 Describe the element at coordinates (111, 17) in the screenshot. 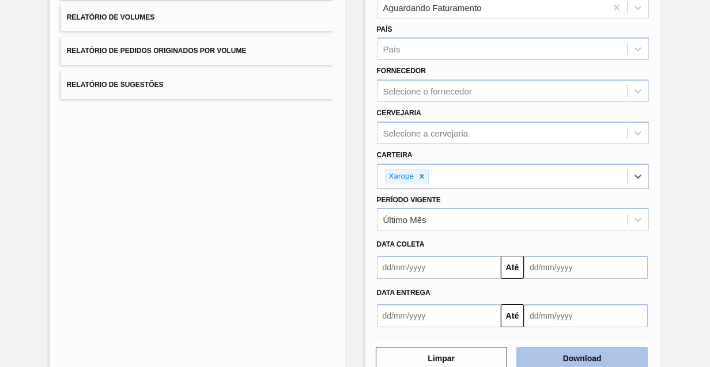

I see `span: Relatório de Volumes` at that location.